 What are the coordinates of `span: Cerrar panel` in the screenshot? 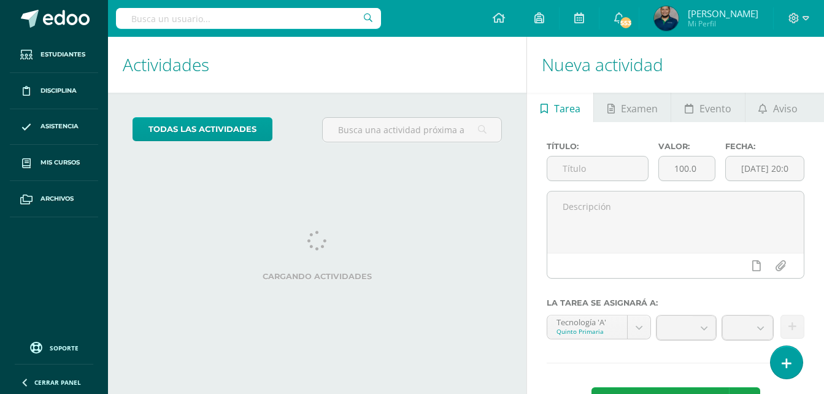 It's located at (58, 382).